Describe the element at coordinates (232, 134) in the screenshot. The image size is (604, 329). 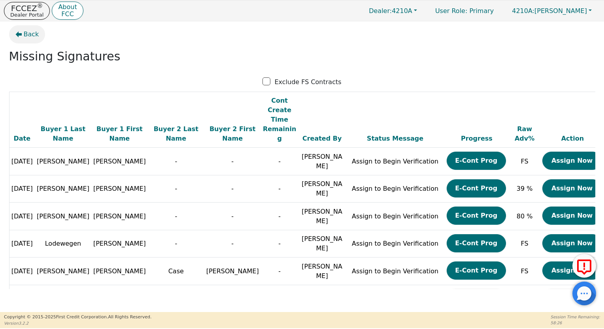
I see `div: Buyer 2 First Name` at that location.